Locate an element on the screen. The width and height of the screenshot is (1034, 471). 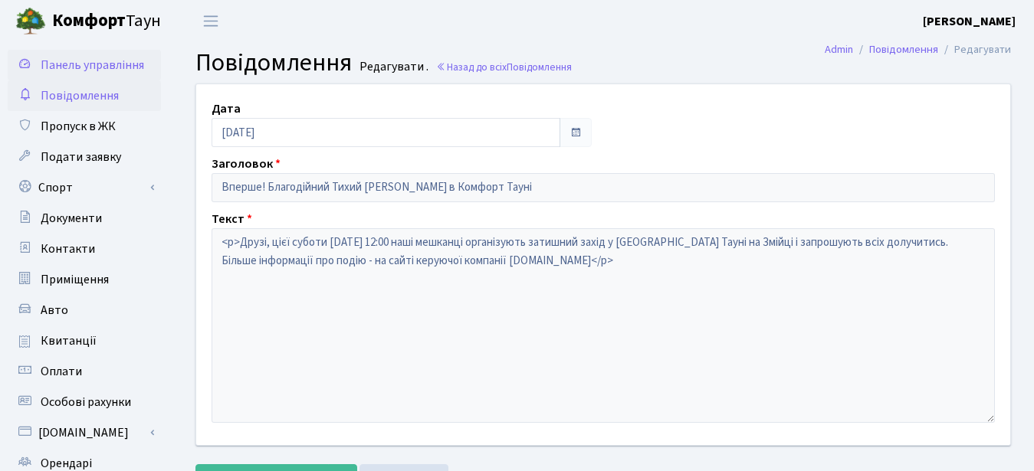
button: Переключити навігацію is located at coordinates (211, 21).